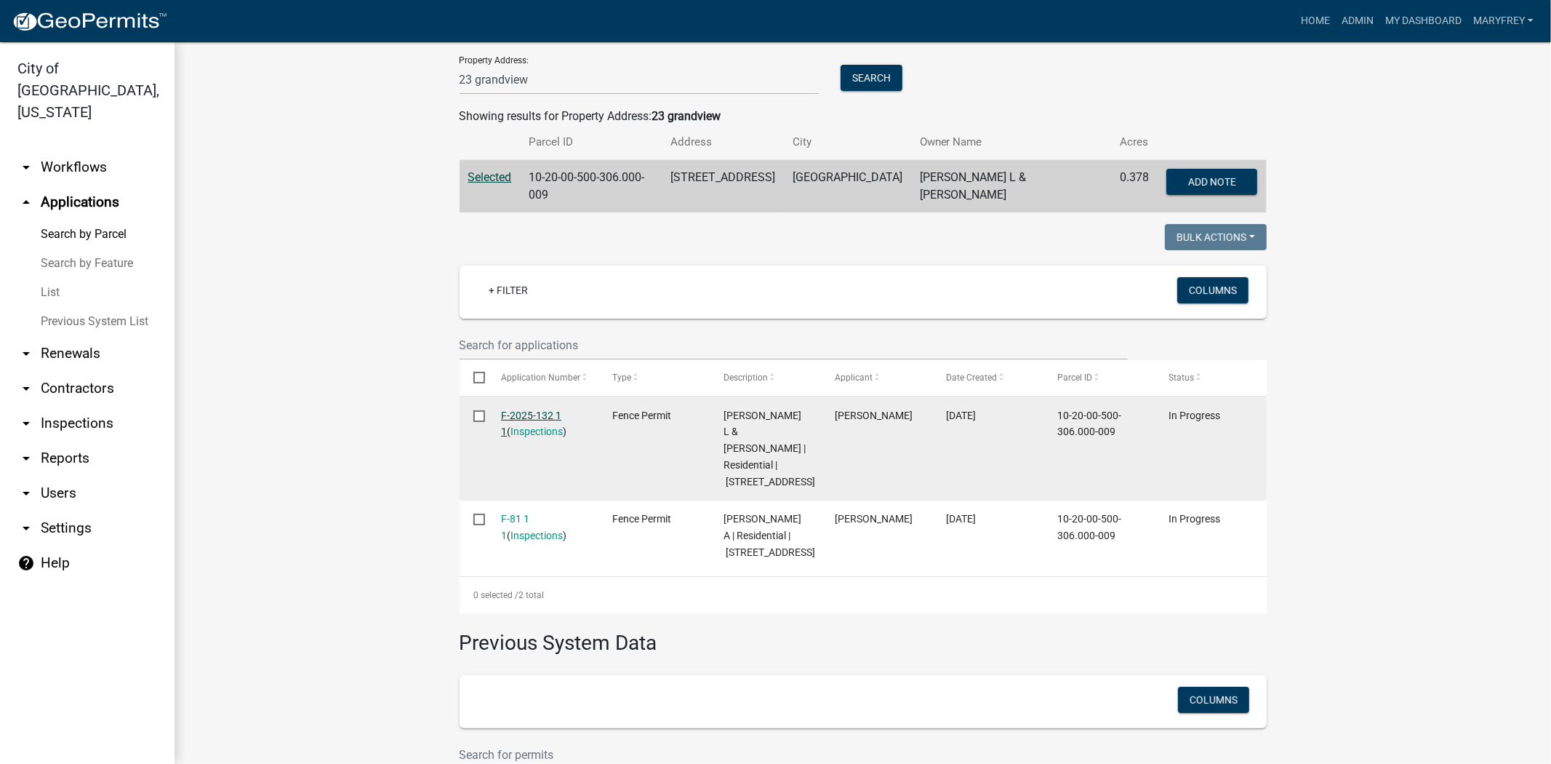 The image size is (1551, 764). I want to click on button: Search, so click(871, 78).